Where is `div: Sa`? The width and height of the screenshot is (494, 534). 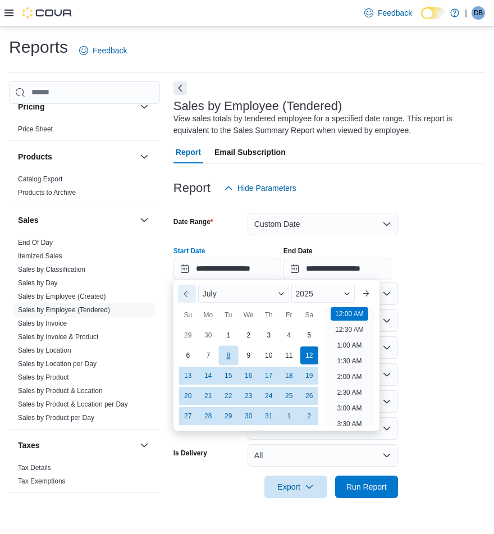
div: Sa is located at coordinates (309, 315).